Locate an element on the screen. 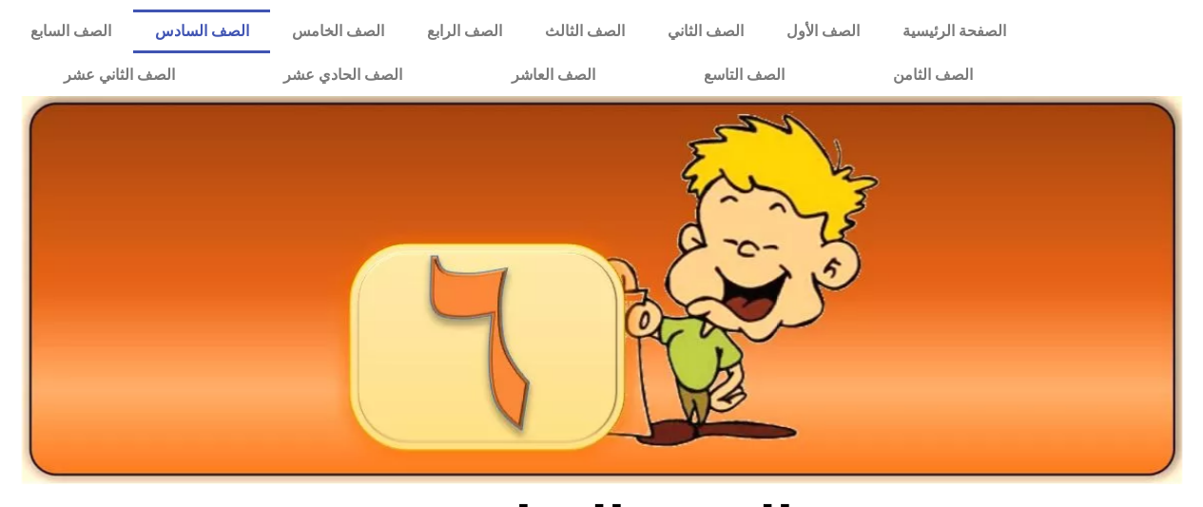  a: الصف العاشر is located at coordinates (553, 75).